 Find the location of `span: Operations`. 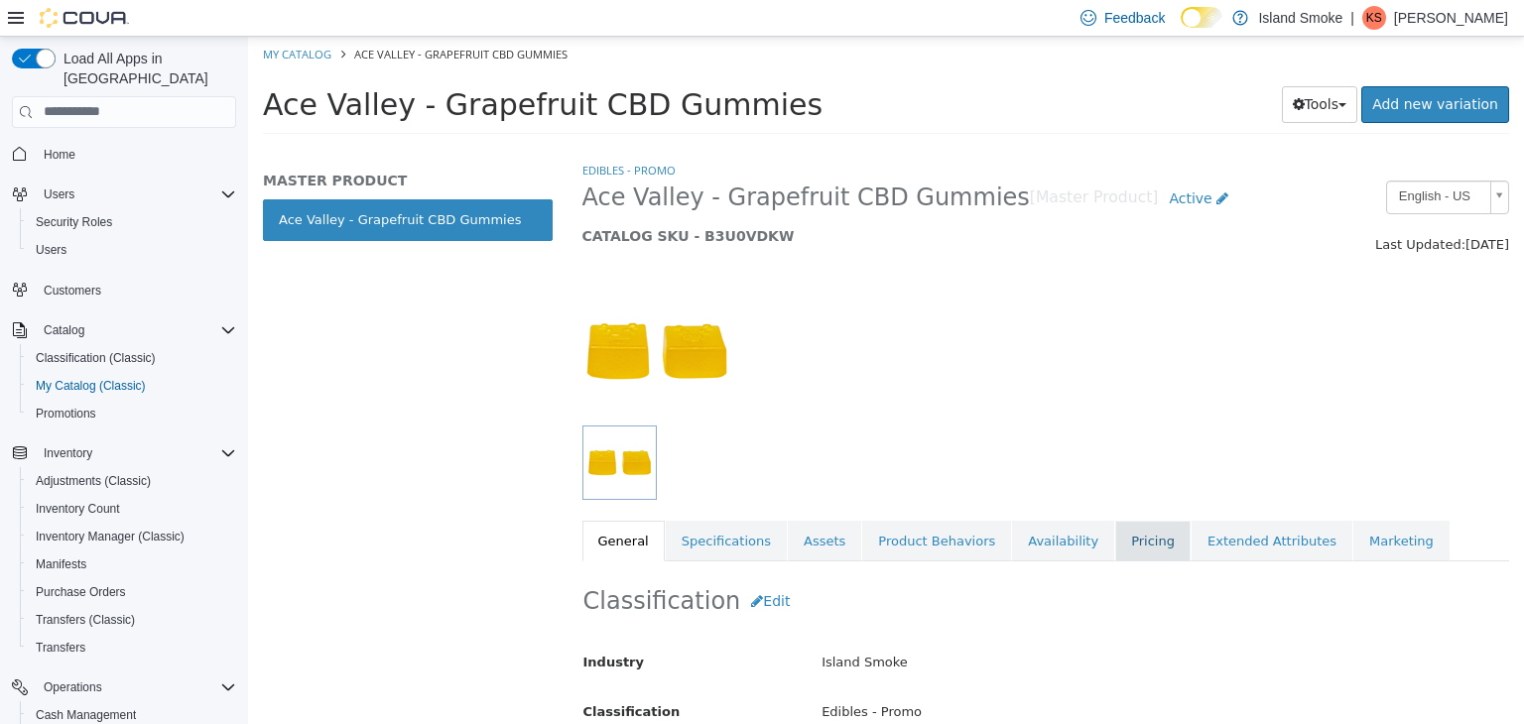

span: Operations is located at coordinates (72, 688).